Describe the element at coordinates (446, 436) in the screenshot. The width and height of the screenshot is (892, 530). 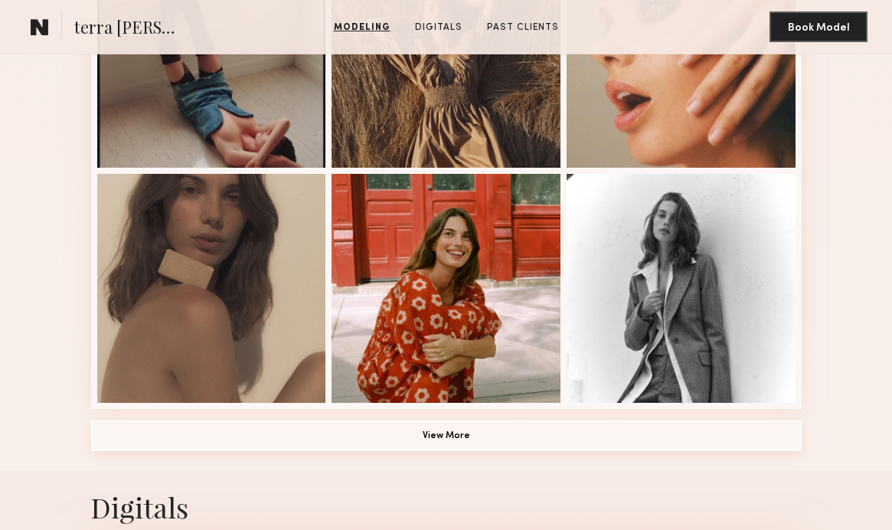
I see `button: View More` at that location.